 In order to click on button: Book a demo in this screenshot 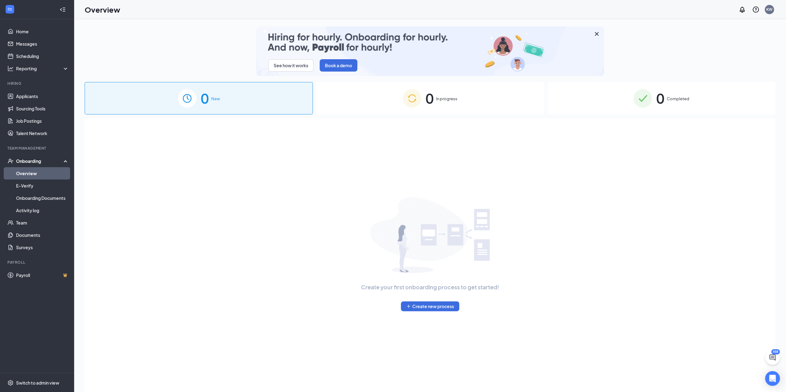, I will do `click(338, 65)`.